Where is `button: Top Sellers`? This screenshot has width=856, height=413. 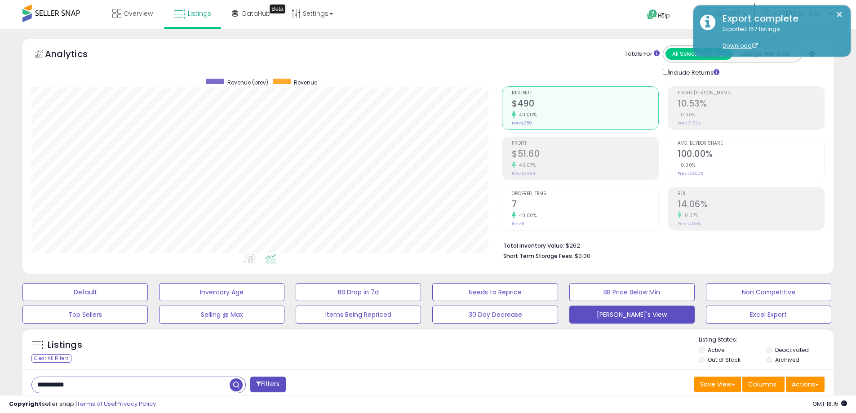 button: Top Sellers is located at coordinates (85, 315).